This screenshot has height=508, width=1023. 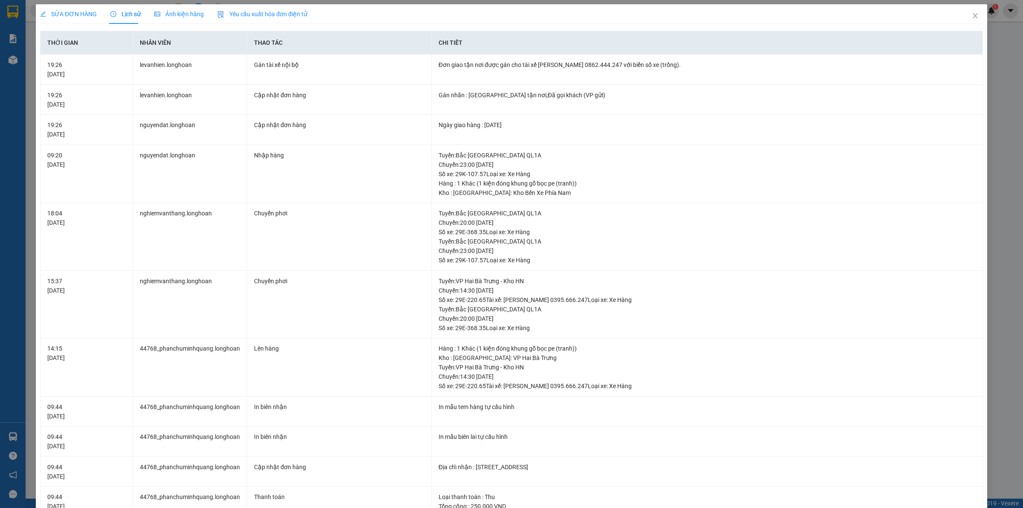 I want to click on div: In mẫu tem hàng tự cấu hình, so click(x=707, y=407).